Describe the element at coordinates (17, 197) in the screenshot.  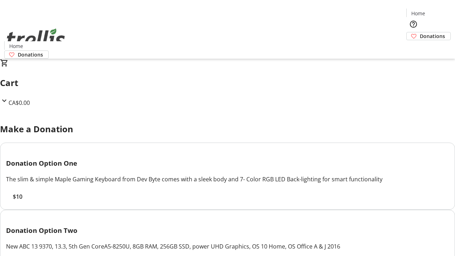
I see `span: $10` at that location.